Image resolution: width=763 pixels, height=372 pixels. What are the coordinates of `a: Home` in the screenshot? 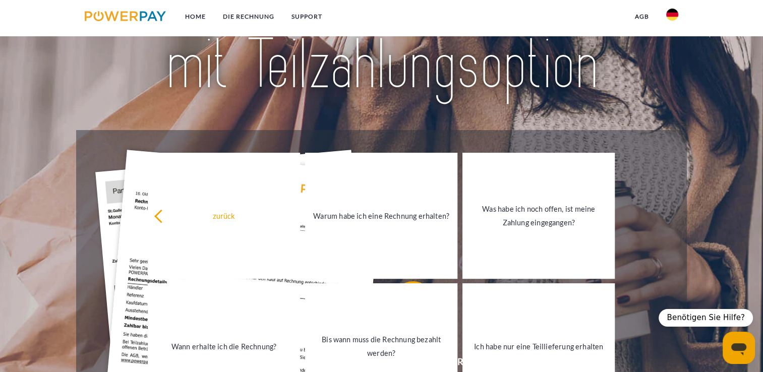 It's located at (195, 17).